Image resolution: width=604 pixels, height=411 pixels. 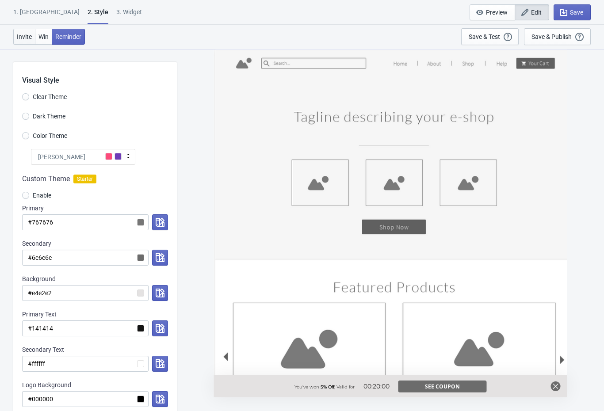 I want to click on div: Primary, so click(x=95, y=208).